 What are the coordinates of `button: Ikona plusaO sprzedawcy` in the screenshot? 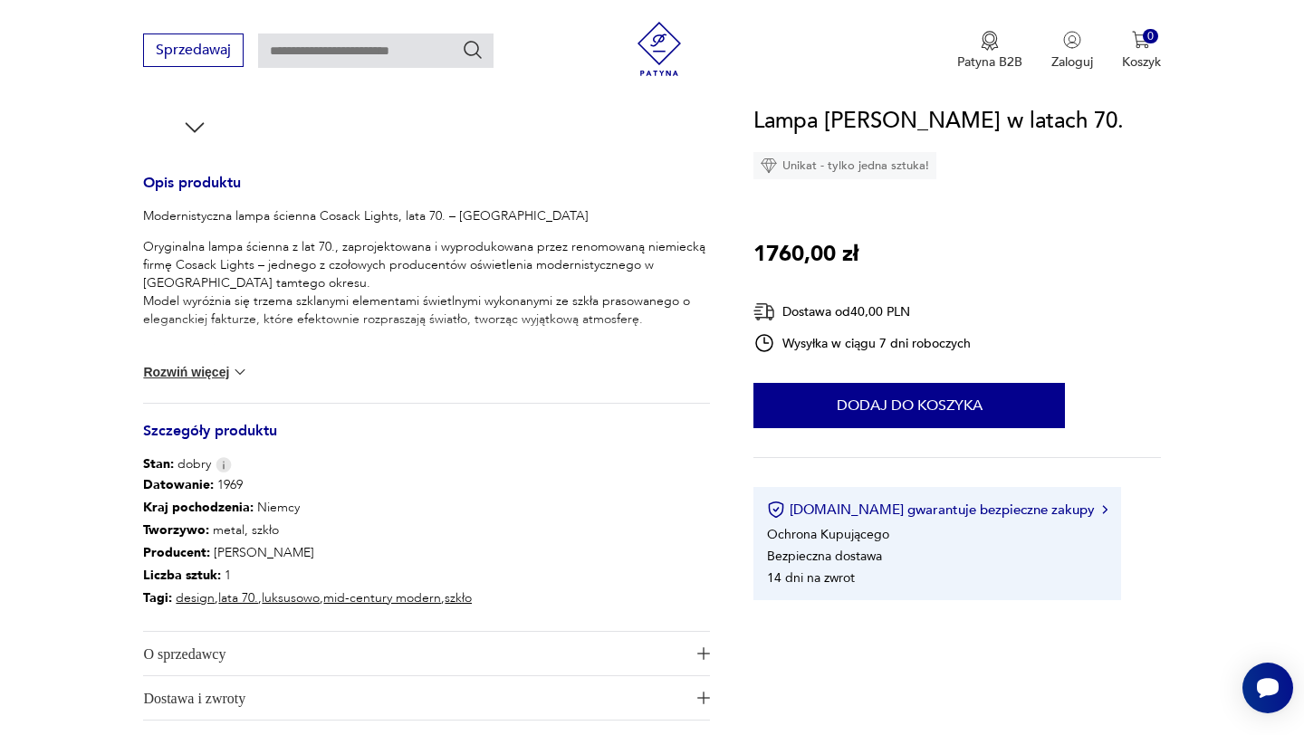 It's located at (426, 654).